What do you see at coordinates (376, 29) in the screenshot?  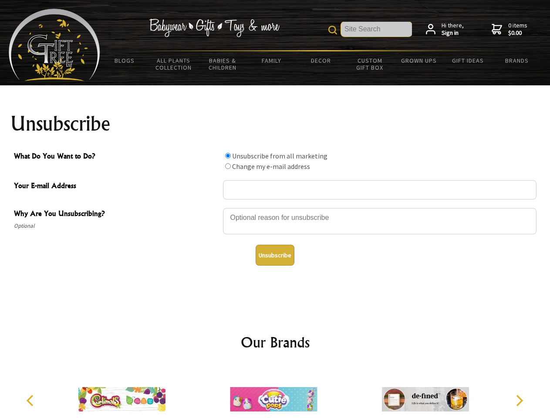 I see `input: Site Search` at bounding box center [376, 29].